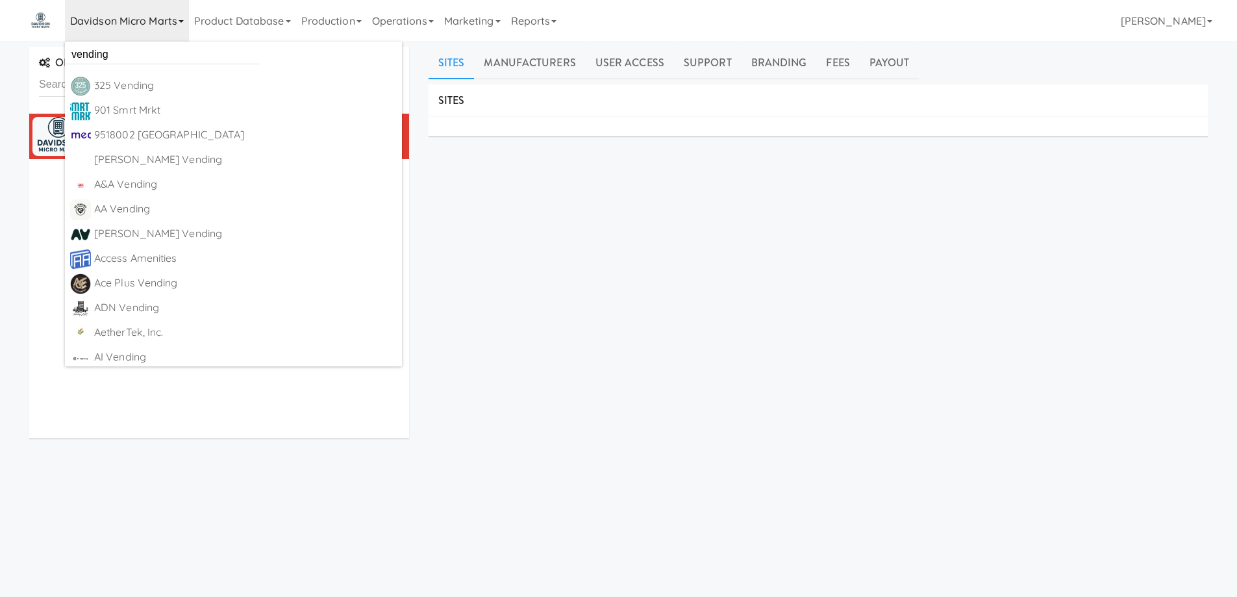  What do you see at coordinates (80, 333) in the screenshot?
I see `img: wikircranfrz09drhcio.png` at bounding box center [80, 333].